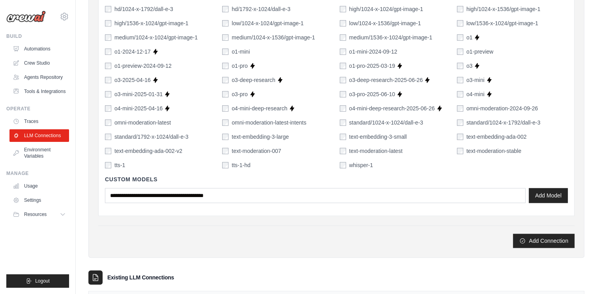 Image resolution: width=597 pixels, height=294 pixels. Describe the element at coordinates (225, 94) in the screenshot. I see `input: o3-pro` at that location.